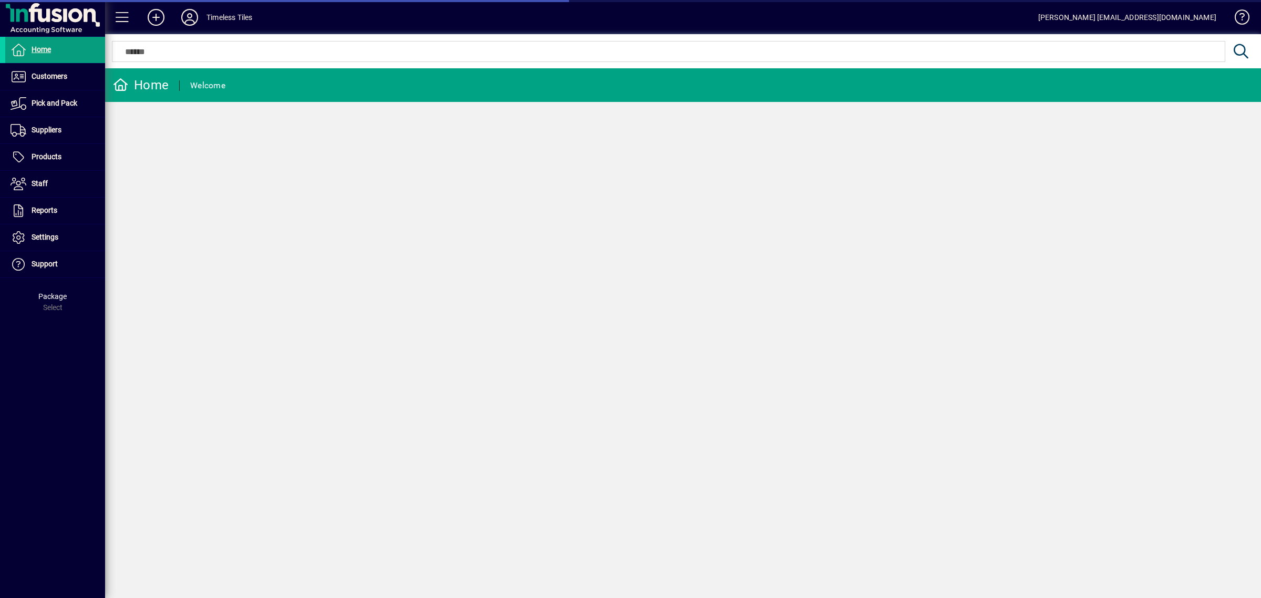 This screenshot has width=1261, height=598. I want to click on span: Pick and Pack, so click(54, 103).